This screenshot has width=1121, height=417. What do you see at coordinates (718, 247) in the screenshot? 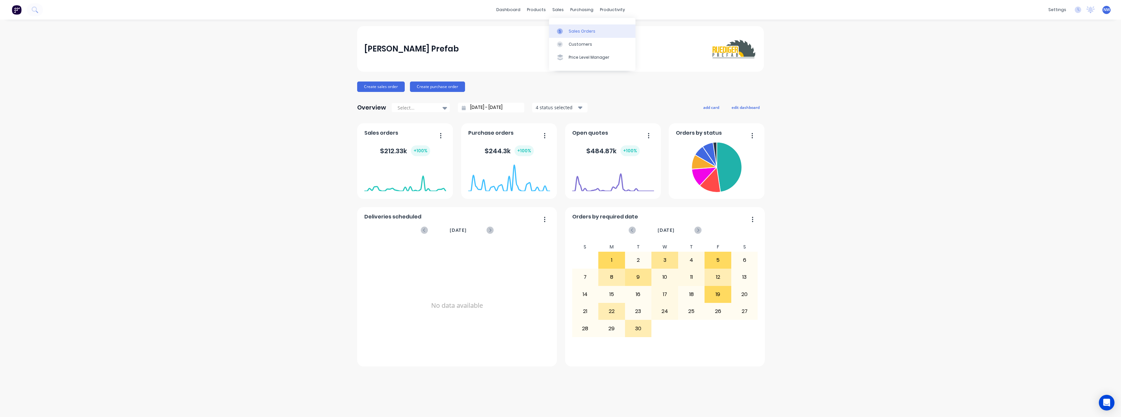
I see `div: F` at bounding box center [718, 247].